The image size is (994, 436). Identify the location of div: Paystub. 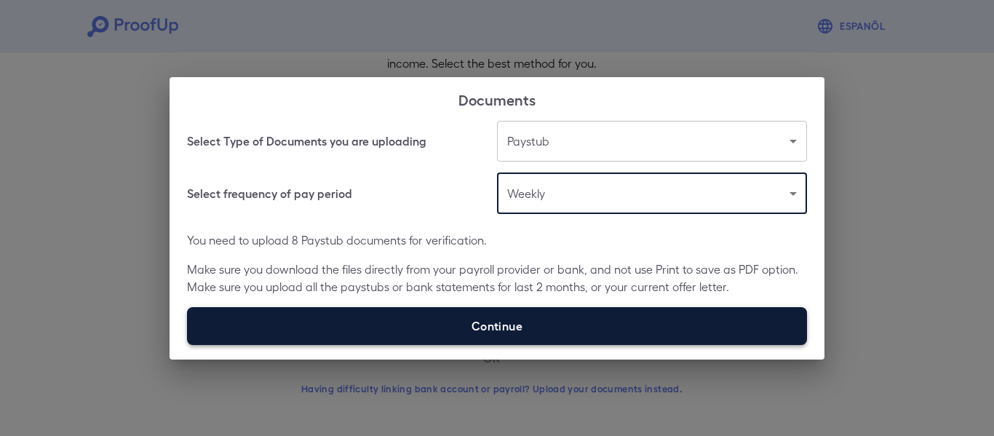
(652, 141).